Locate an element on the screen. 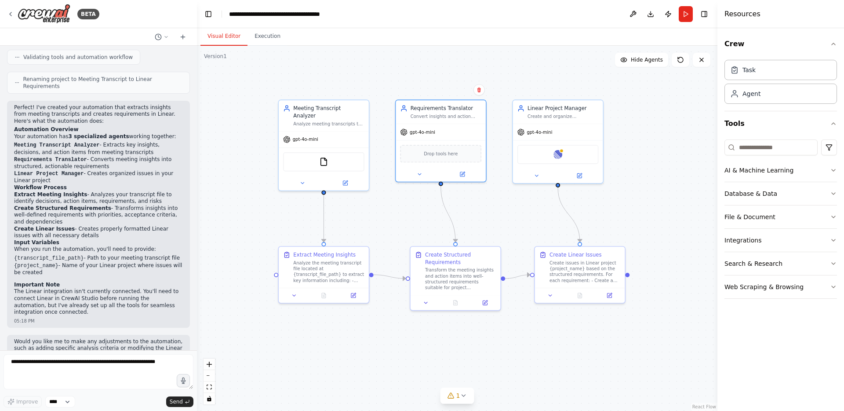  div: Crew is located at coordinates (781, 84).